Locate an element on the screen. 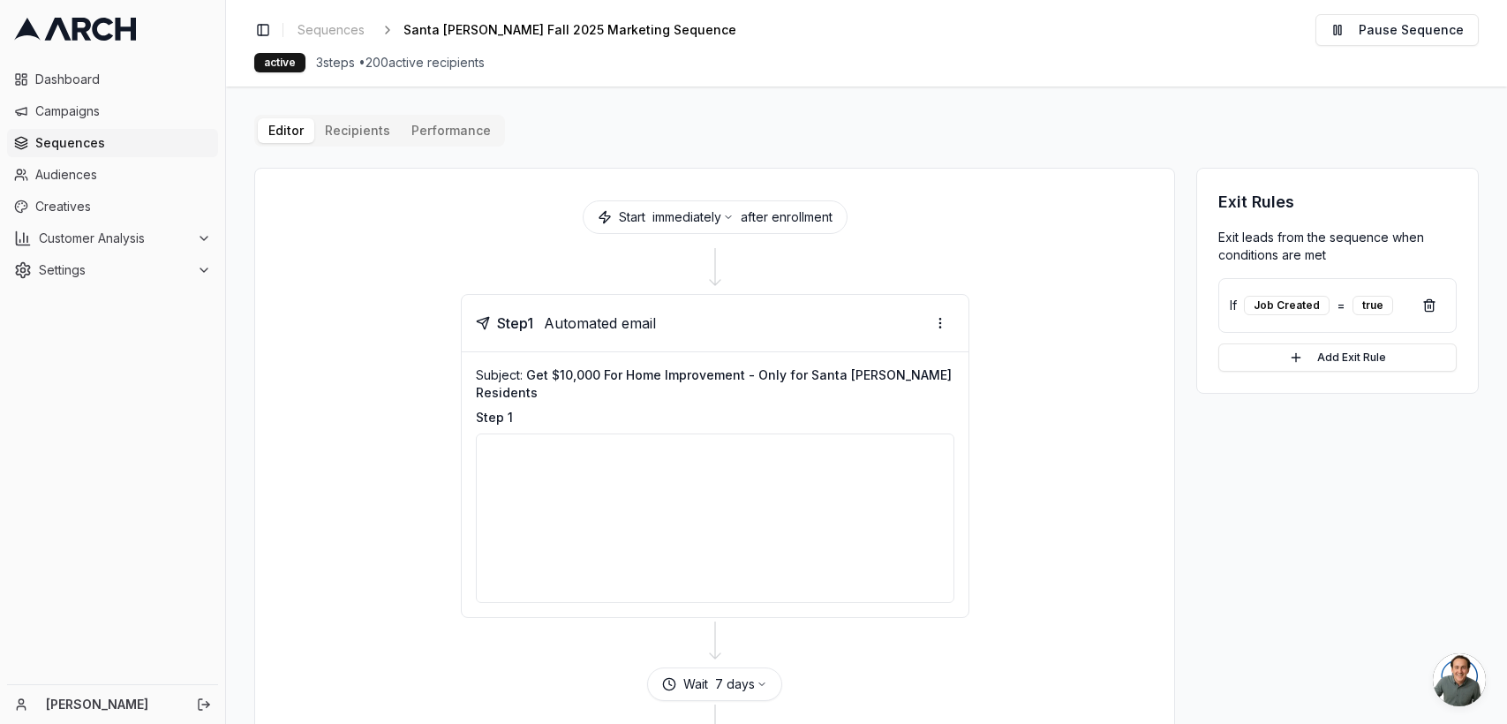 The width and height of the screenshot is (1507, 724). div: Start after enrollment is located at coordinates (715, 217).